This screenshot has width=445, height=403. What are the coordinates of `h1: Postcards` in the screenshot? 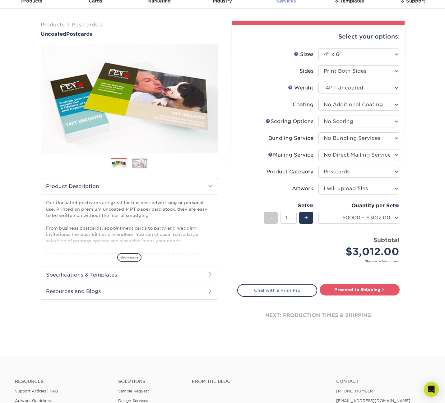 It's located at (129, 34).